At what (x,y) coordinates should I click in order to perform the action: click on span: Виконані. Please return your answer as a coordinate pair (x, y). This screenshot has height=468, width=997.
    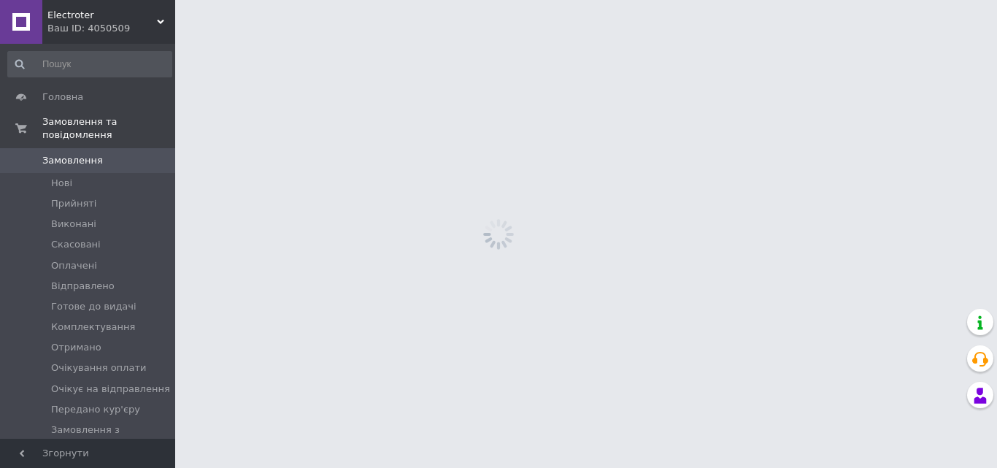
    Looking at the image, I should click on (74, 224).